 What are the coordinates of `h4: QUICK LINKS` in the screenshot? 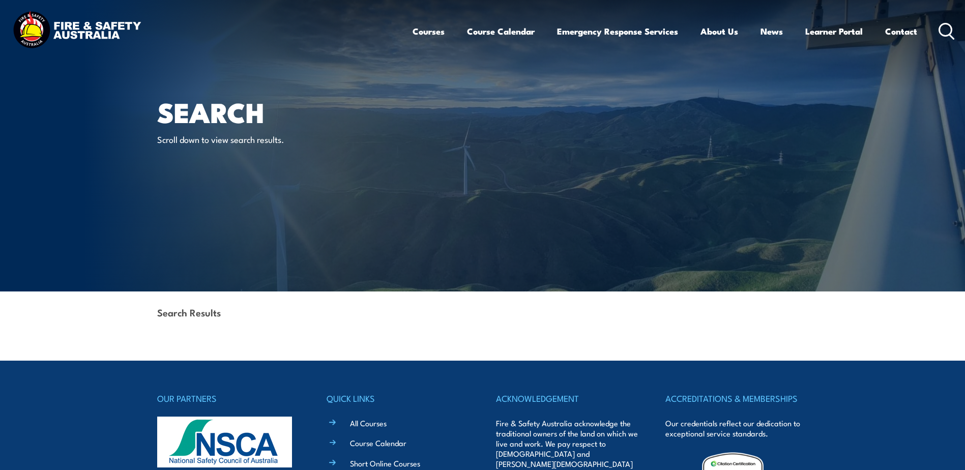 It's located at (398, 398).